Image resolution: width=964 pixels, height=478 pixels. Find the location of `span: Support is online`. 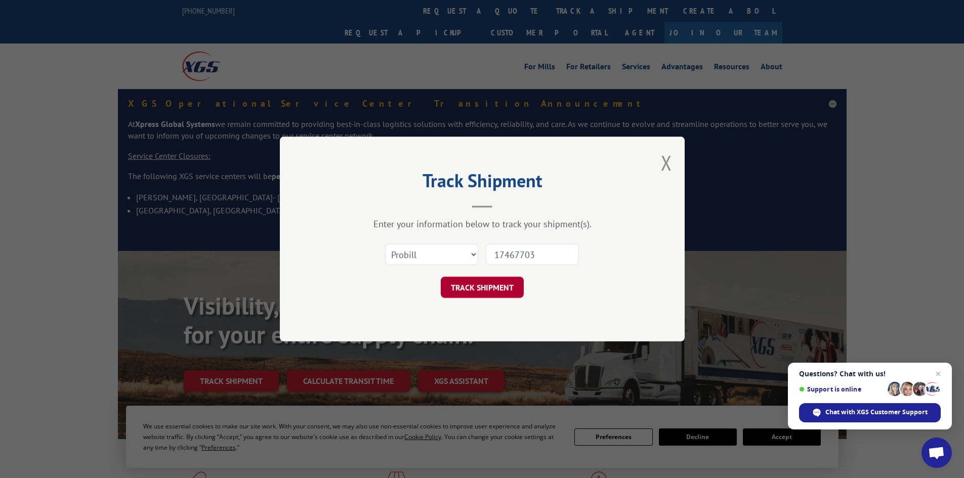

span: Support is online is located at coordinates (842, 389).